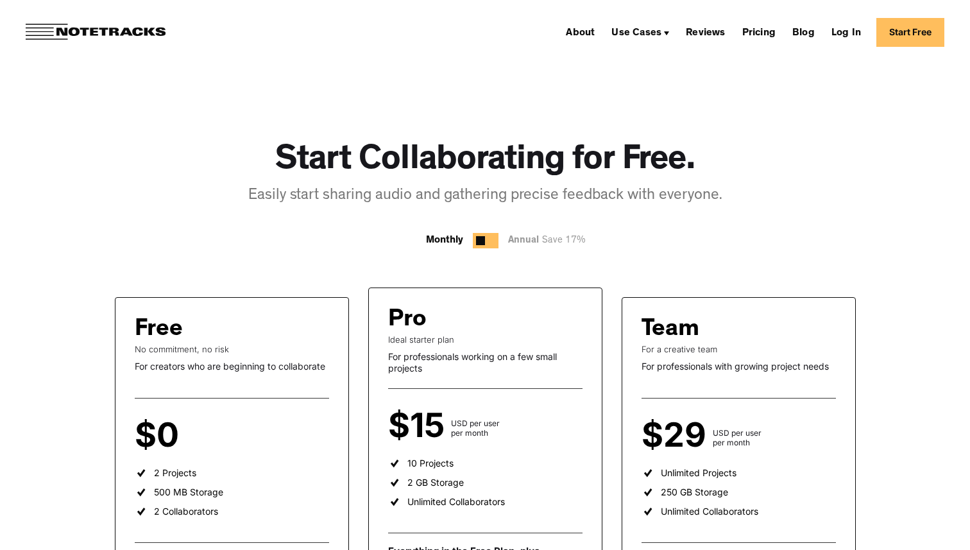 This screenshot has height=550, width=970. What do you see at coordinates (159, 331) in the screenshot?
I see `div: Free` at bounding box center [159, 331].